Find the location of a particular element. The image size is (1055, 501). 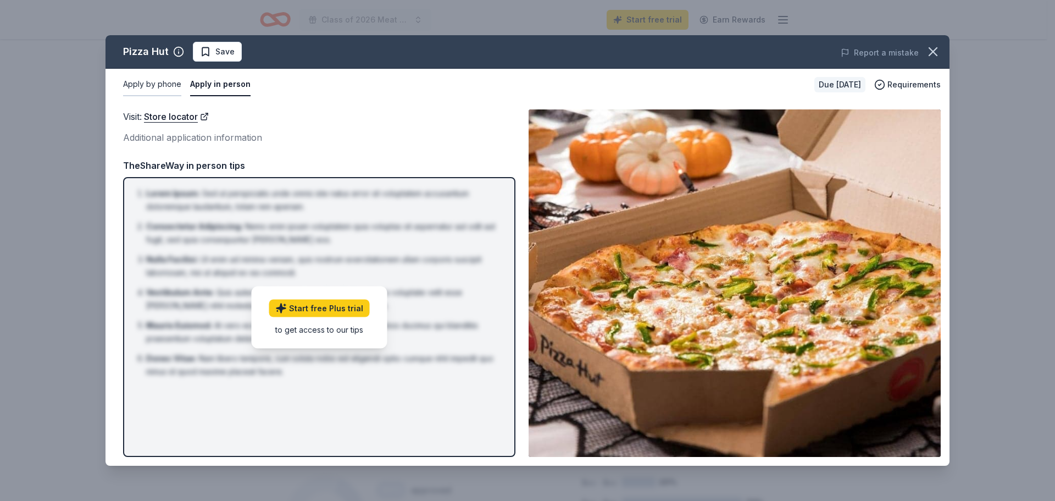

li: Nam libero tempore, cum soluta nobis est eligendi optio cumque nihil impedit quo minus id quod ma... is located at coordinates (323, 365).